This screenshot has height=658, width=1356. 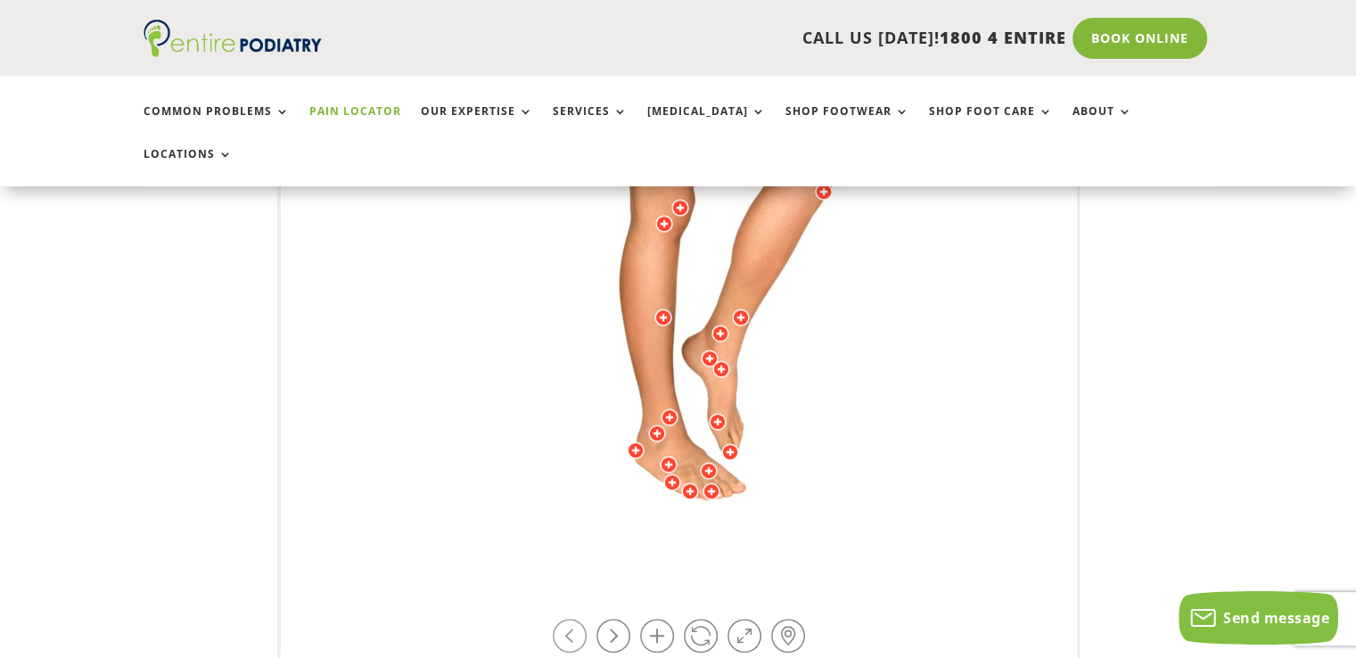 What do you see at coordinates (614, 636) in the screenshot?
I see `a: Rotate right` at bounding box center [614, 636].